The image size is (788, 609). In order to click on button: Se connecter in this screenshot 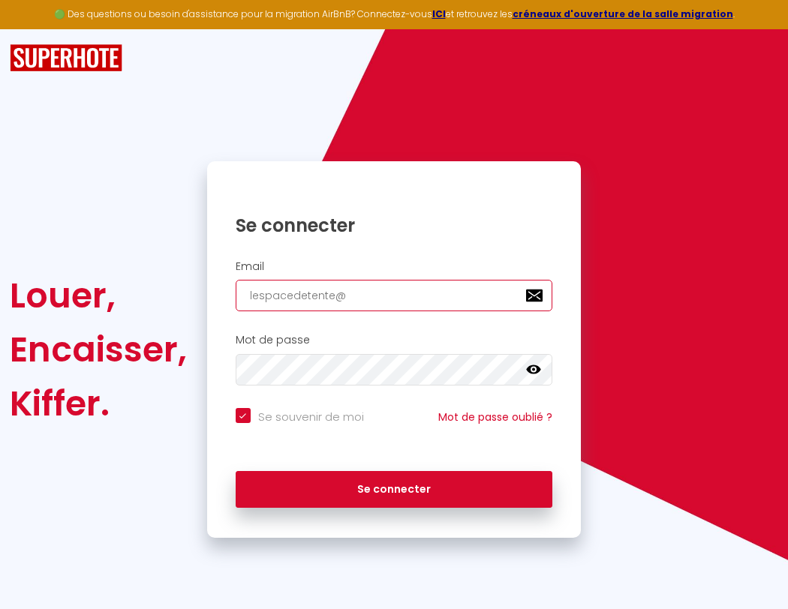, I will do `click(394, 490)`.